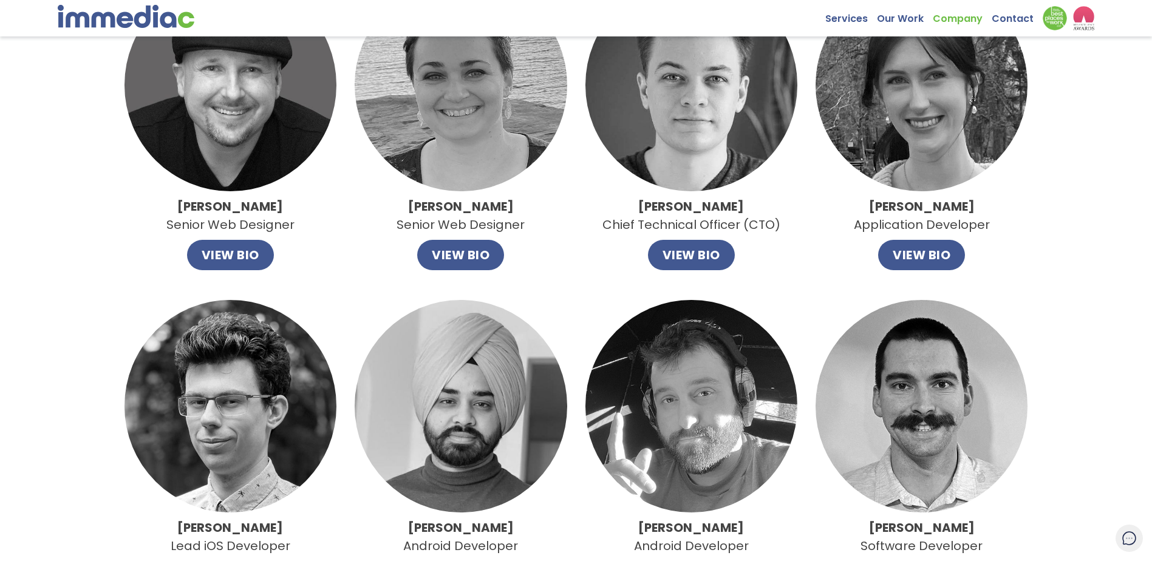  What do you see at coordinates (905, 15) in the screenshot?
I see `a: Our Work` at bounding box center [905, 15].